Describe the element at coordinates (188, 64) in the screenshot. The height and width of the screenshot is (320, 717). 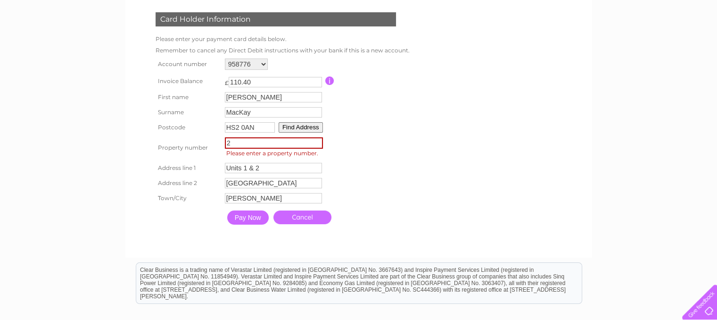
I see `th: Account number` at that location.